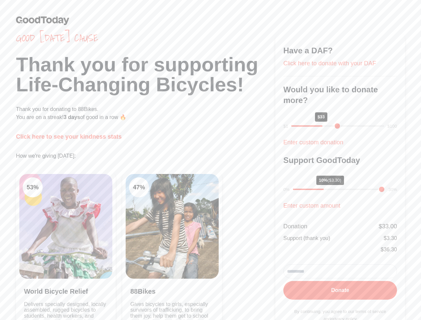  Describe the element at coordinates (139, 187) in the screenshot. I see `div: 47 %` at that location.